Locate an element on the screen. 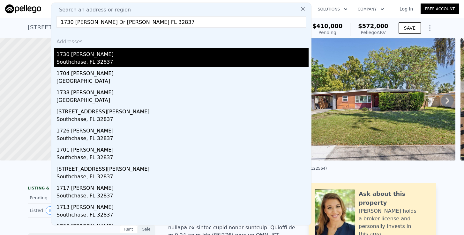  div: Listed is located at coordinates (58, 211).